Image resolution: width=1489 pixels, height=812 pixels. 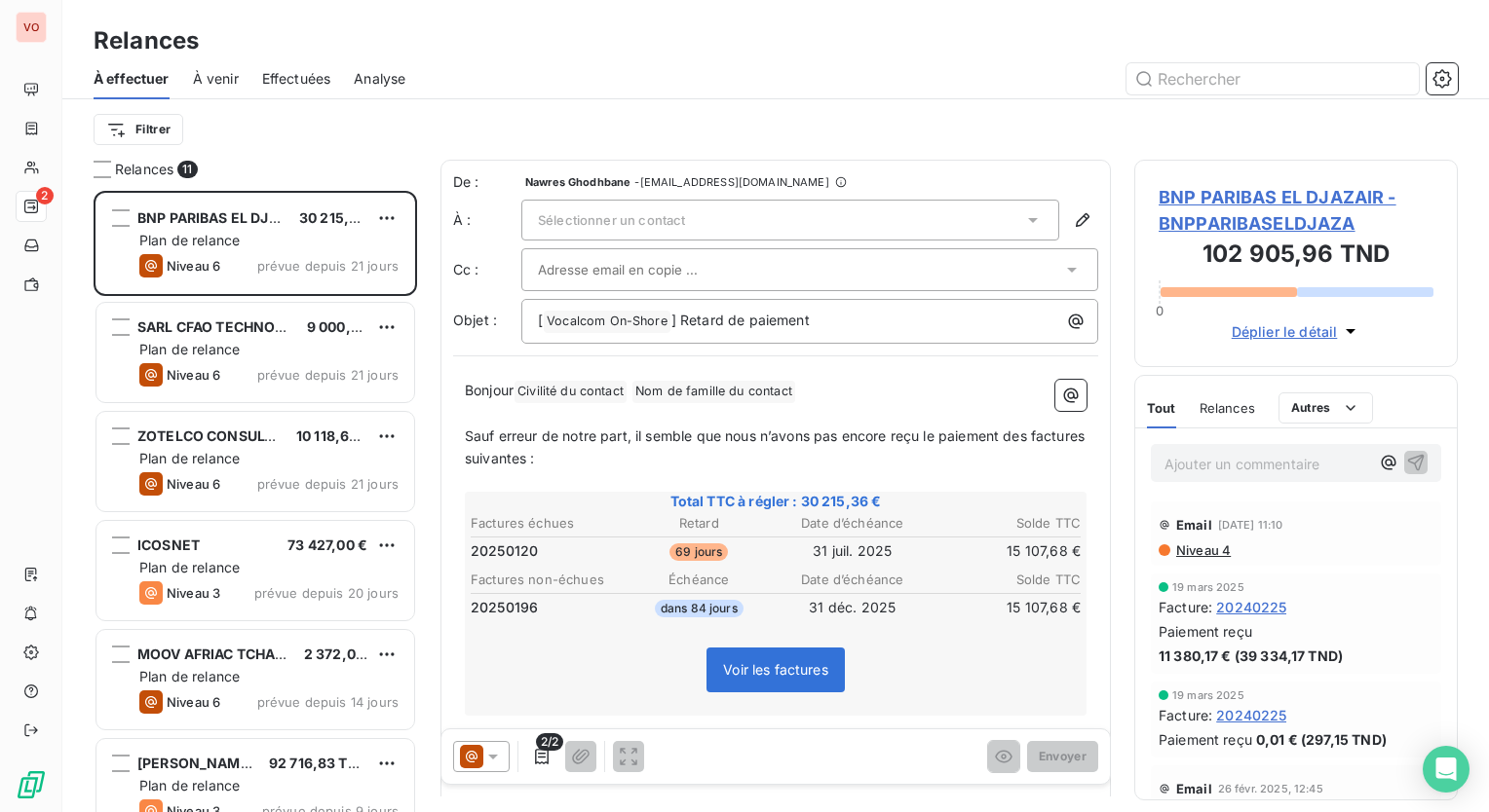 What do you see at coordinates (31, 785) in the screenshot?
I see `img: Logo LeanPay` at bounding box center [31, 785].